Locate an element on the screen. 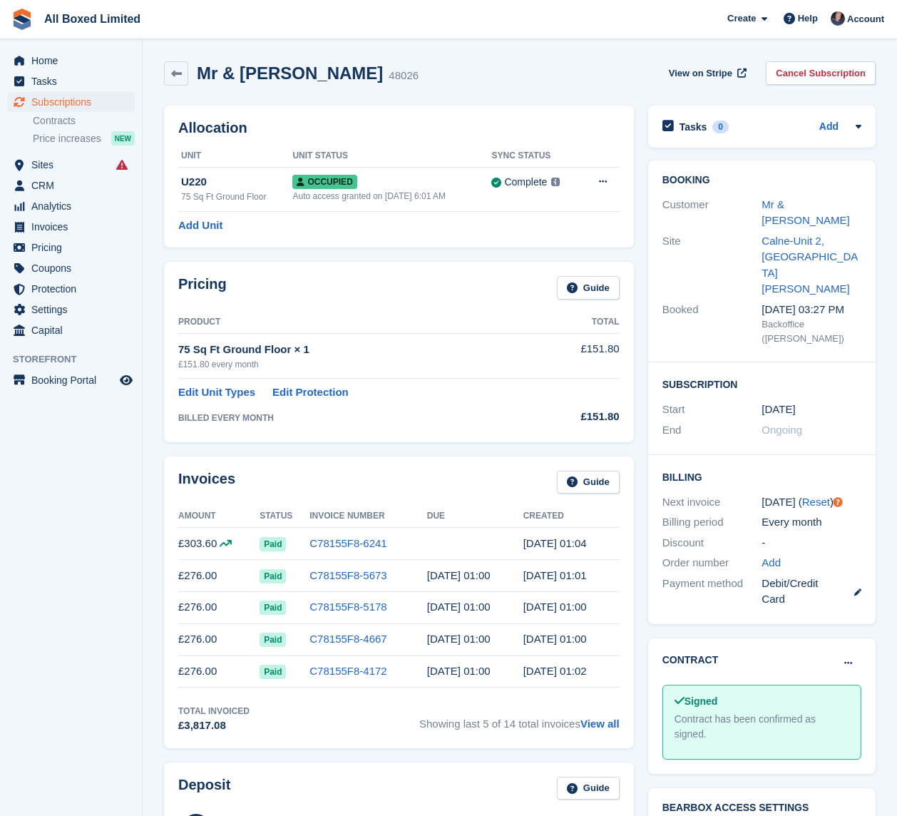  div: 0 is located at coordinates (720, 127).